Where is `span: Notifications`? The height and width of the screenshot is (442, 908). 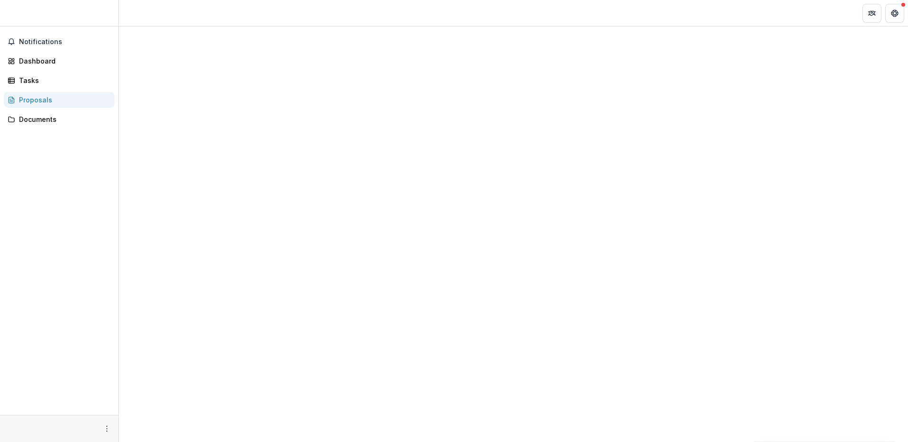 span: Notifications is located at coordinates (65, 42).